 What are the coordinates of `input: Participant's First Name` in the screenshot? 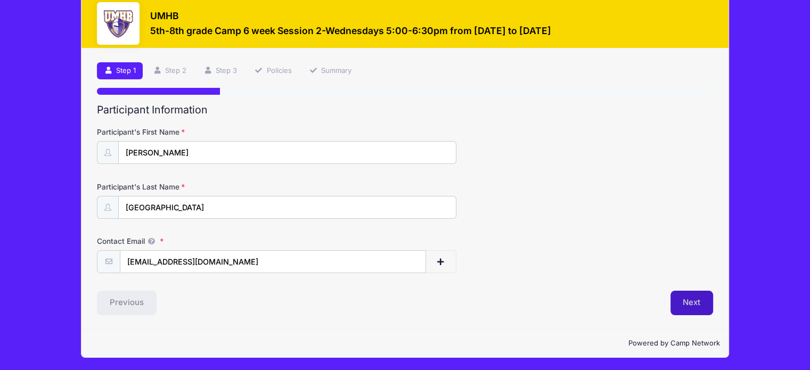 It's located at (287, 152).